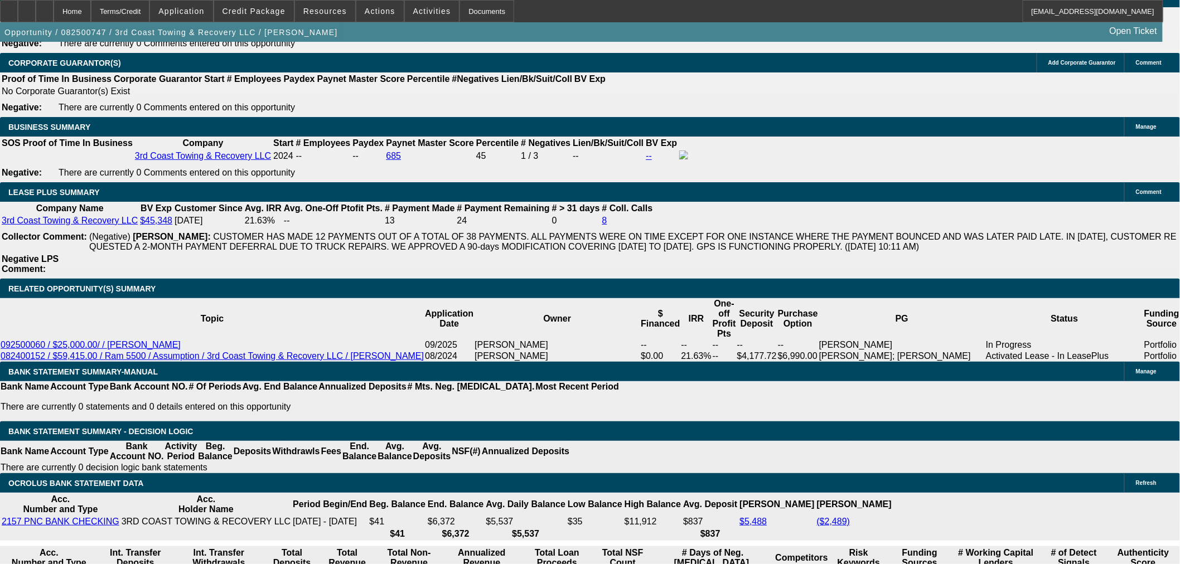 The height and width of the screenshot is (564, 1180). I want to click on td: 13, so click(419, 221).